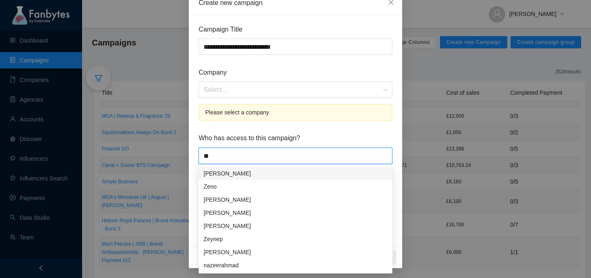  Describe the element at coordinates (295, 29) in the screenshot. I see `span: Campaign Title` at that location.